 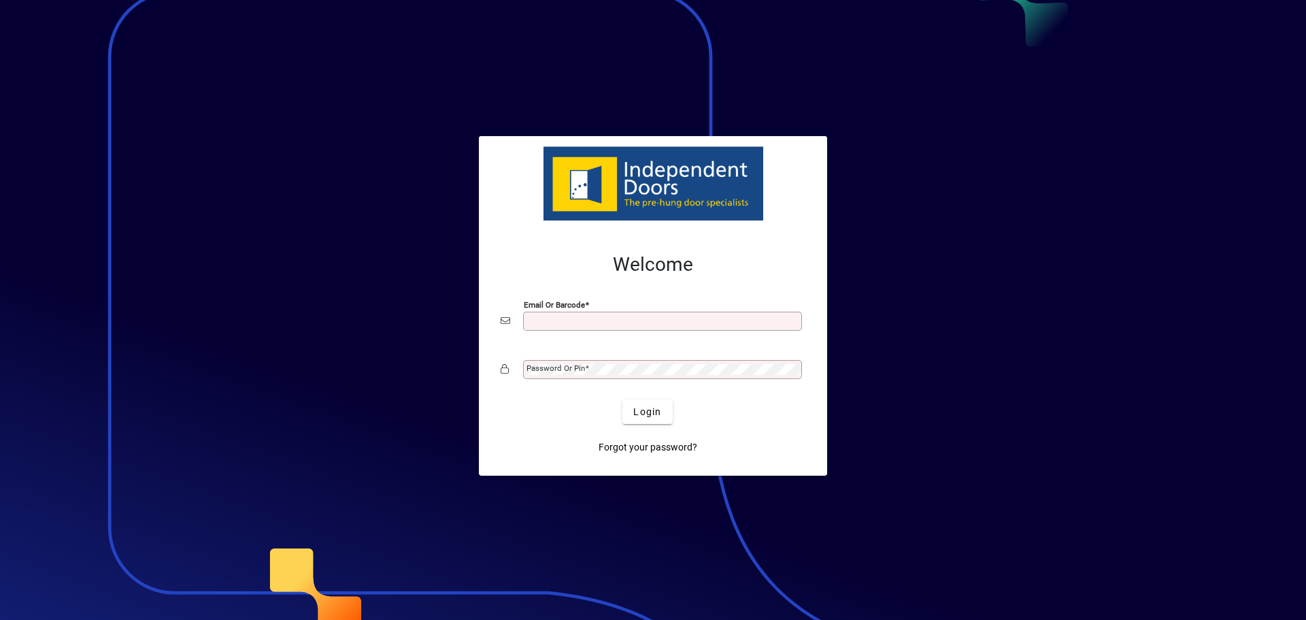 I want to click on span: Forgot your password?, so click(x=647, y=447).